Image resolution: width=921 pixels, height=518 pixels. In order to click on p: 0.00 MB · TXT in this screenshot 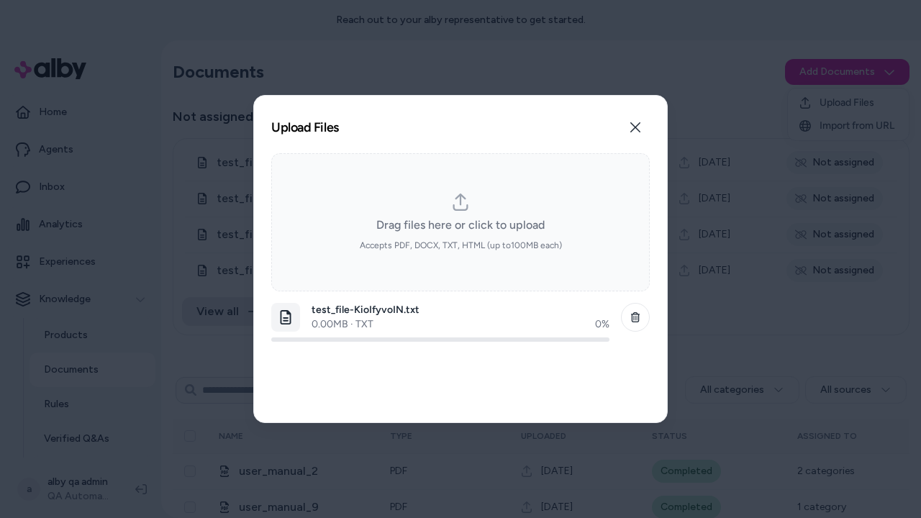, I will do `click(343, 325)`.